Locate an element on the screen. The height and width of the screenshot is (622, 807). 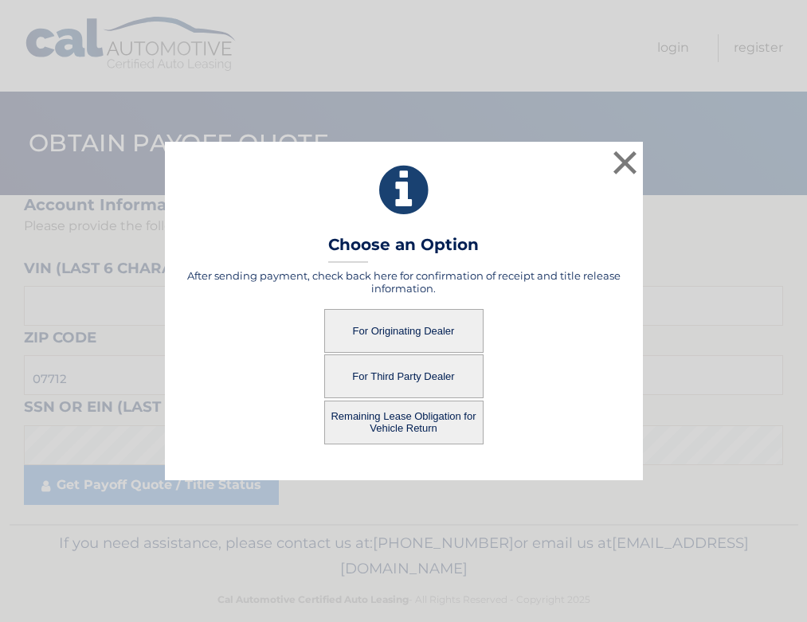
h5: After sending payment, check back here for confirmation of receipt and title release information. is located at coordinates (404, 282).